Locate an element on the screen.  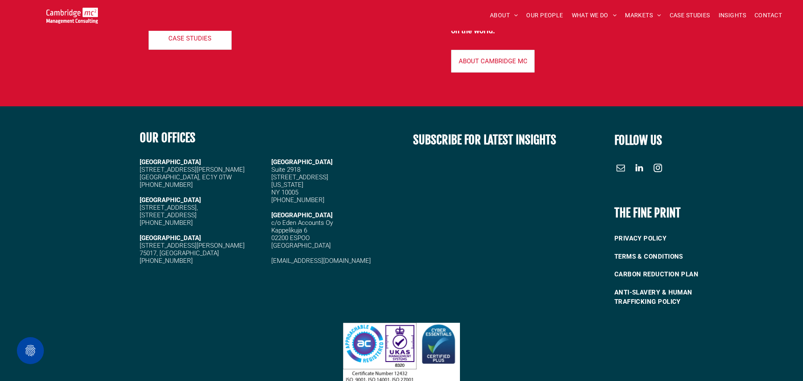
span: Suite 2918 is located at coordinates (286, 170).